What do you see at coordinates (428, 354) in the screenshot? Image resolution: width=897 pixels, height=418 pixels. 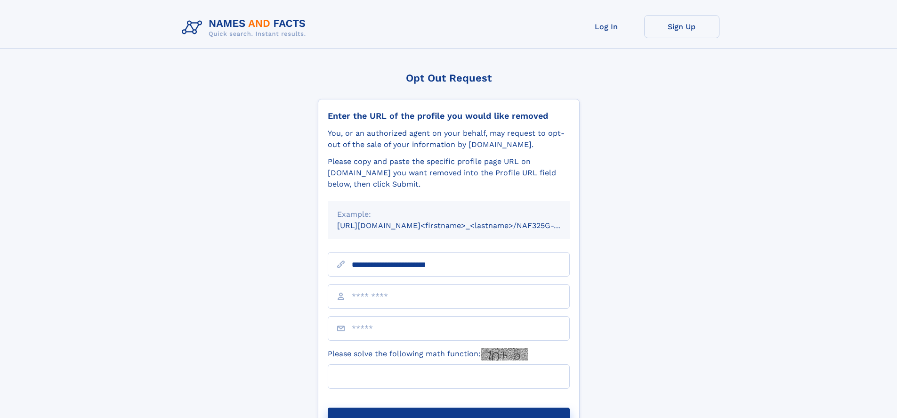 I see `label: Please solve the following math function:` at bounding box center [428, 354].